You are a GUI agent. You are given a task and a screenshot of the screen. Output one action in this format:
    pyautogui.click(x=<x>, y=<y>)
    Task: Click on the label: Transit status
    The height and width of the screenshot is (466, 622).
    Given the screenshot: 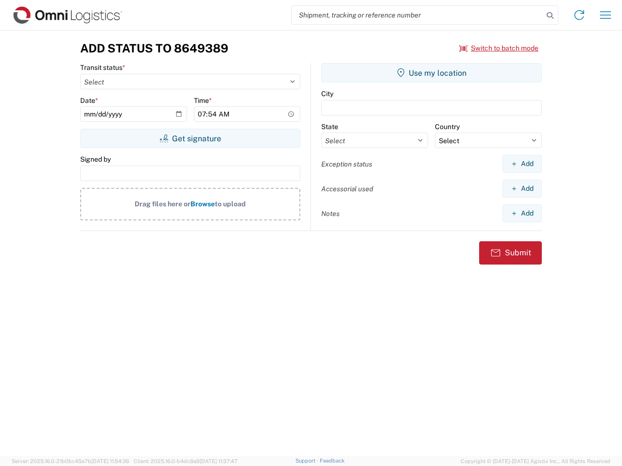 What is the action you would take?
    pyautogui.click(x=102, y=68)
    